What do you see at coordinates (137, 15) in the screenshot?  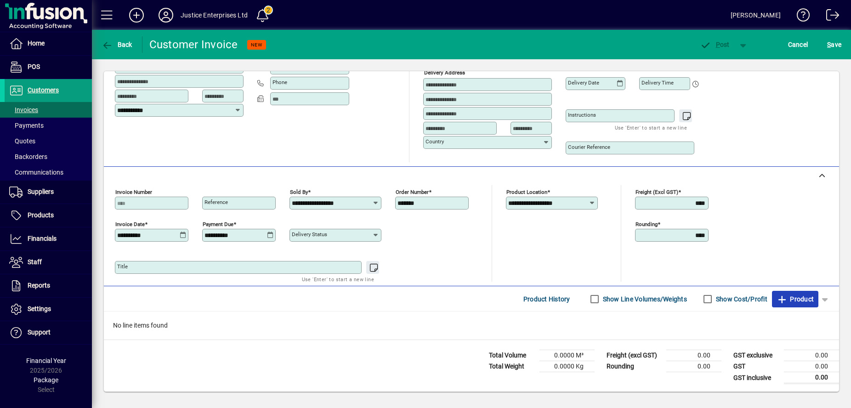 I see `button: Add` at bounding box center [137, 15].